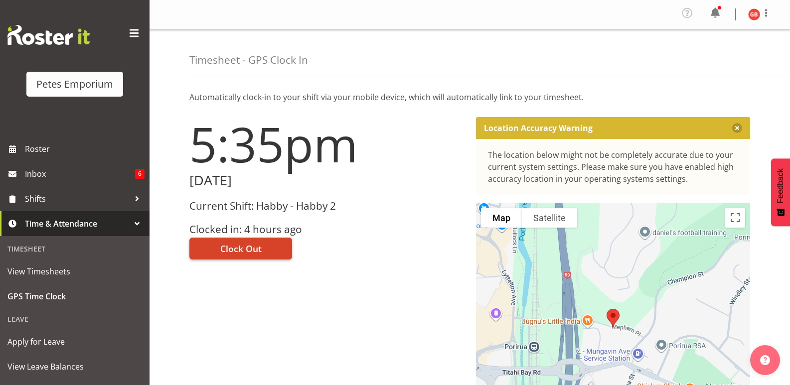  I want to click on button: Clock Out, so click(241, 249).